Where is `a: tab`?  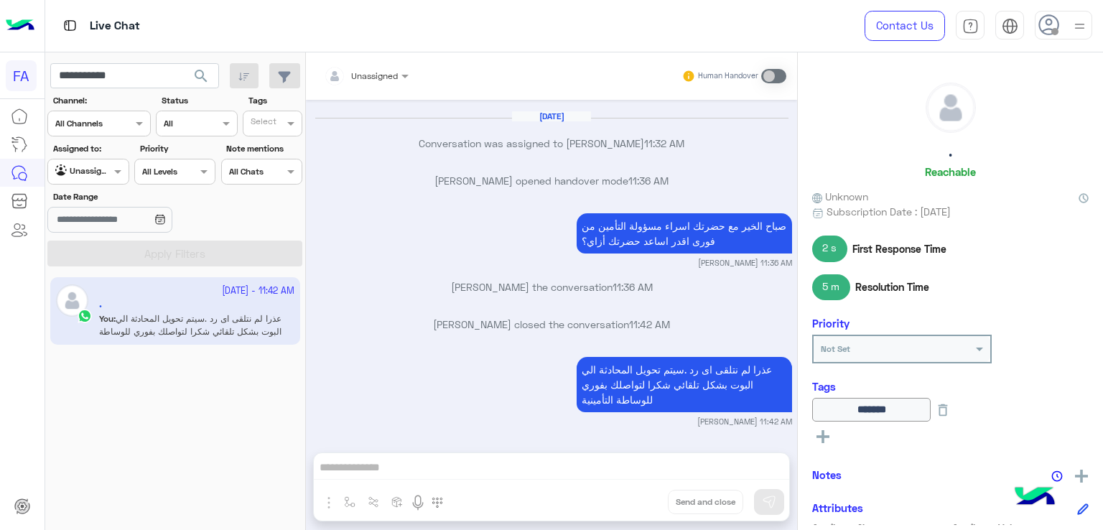 a: tab is located at coordinates (970, 26).